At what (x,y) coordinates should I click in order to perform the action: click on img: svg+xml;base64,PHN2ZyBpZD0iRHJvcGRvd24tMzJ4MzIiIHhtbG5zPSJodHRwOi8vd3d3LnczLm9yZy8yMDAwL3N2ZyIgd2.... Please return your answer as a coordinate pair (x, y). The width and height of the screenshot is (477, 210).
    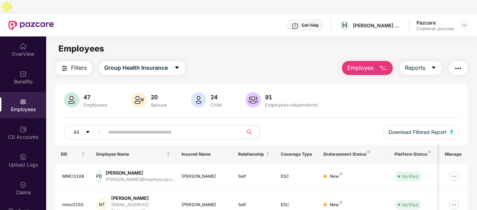
    Looking at the image, I should click on (465, 25).